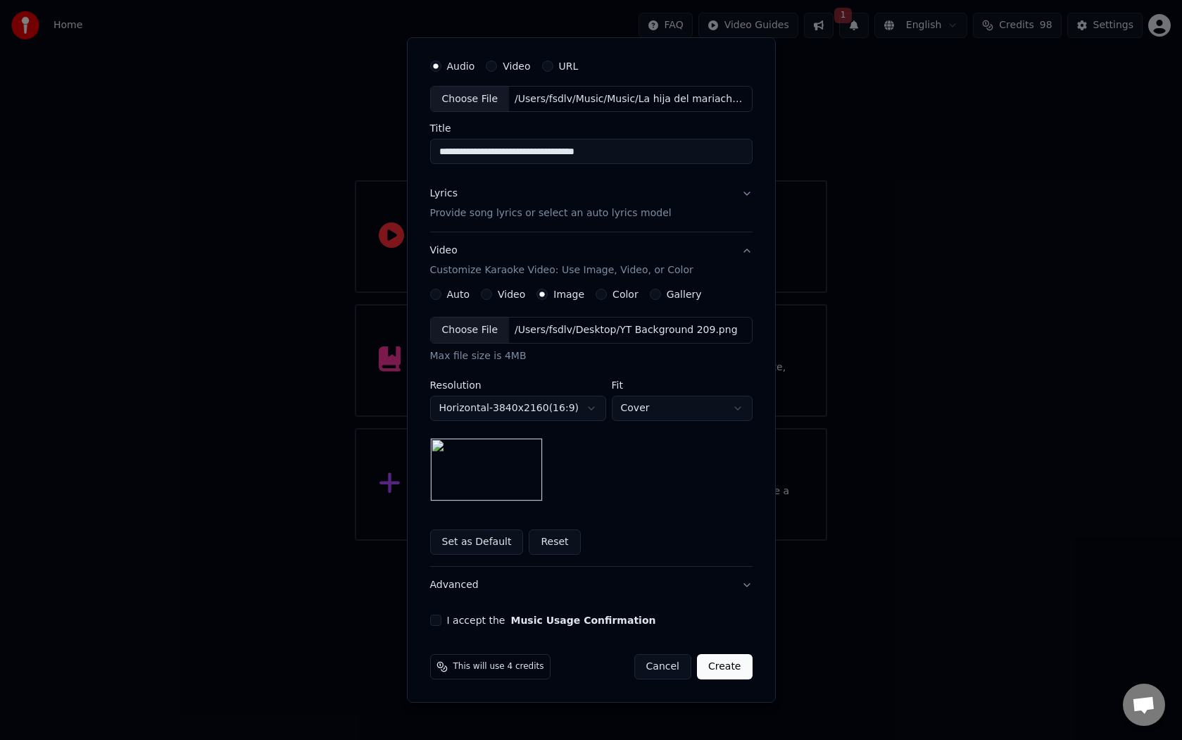  I want to click on label: Color, so click(625, 294).